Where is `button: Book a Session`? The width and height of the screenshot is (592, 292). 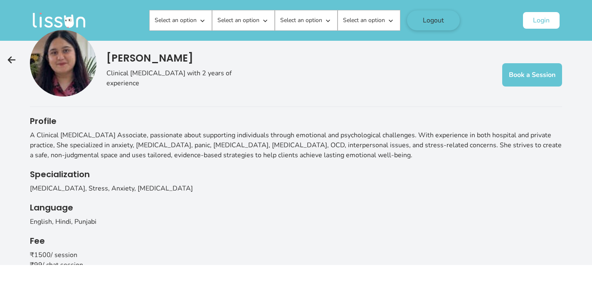 button: Book a Session is located at coordinates (532, 75).